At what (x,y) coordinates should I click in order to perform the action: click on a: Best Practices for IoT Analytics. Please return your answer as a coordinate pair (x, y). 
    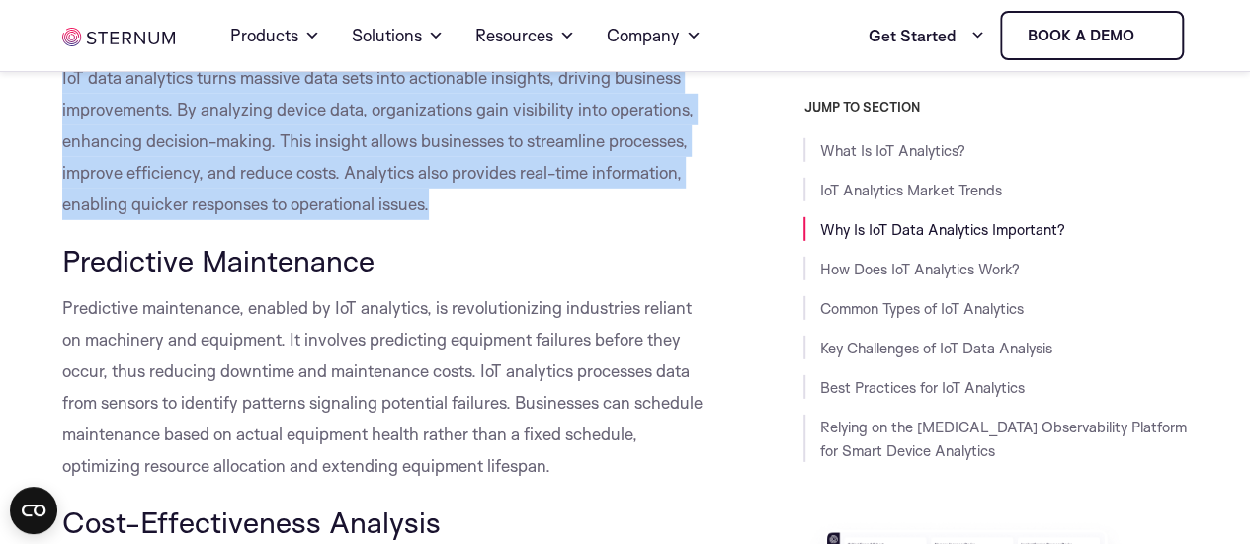
    Looking at the image, I should click on (921, 387).